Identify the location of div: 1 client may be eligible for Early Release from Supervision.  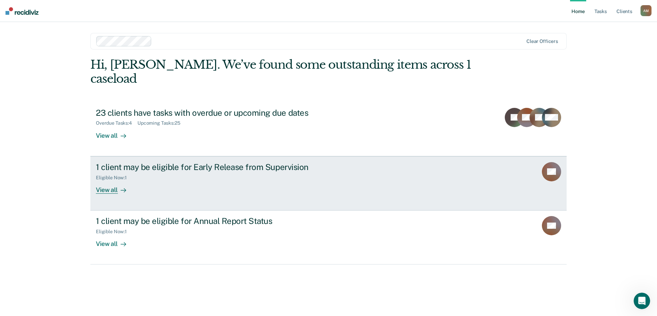
(217, 167).